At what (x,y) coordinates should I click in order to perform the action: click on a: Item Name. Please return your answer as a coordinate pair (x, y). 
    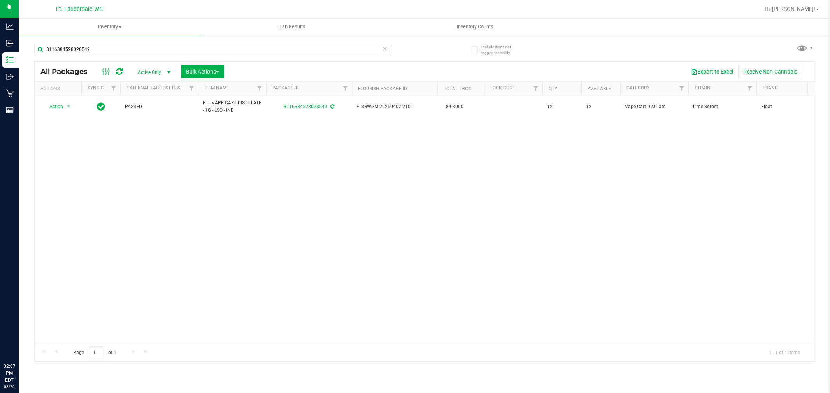
    Looking at the image, I should click on (217, 88).